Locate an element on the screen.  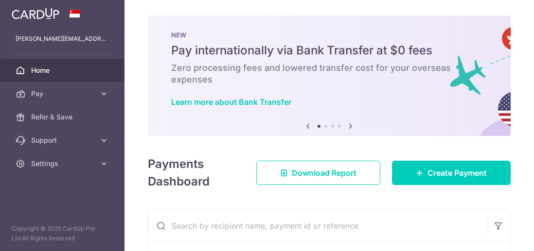
p: NEW is located at coordinates (329, 35).